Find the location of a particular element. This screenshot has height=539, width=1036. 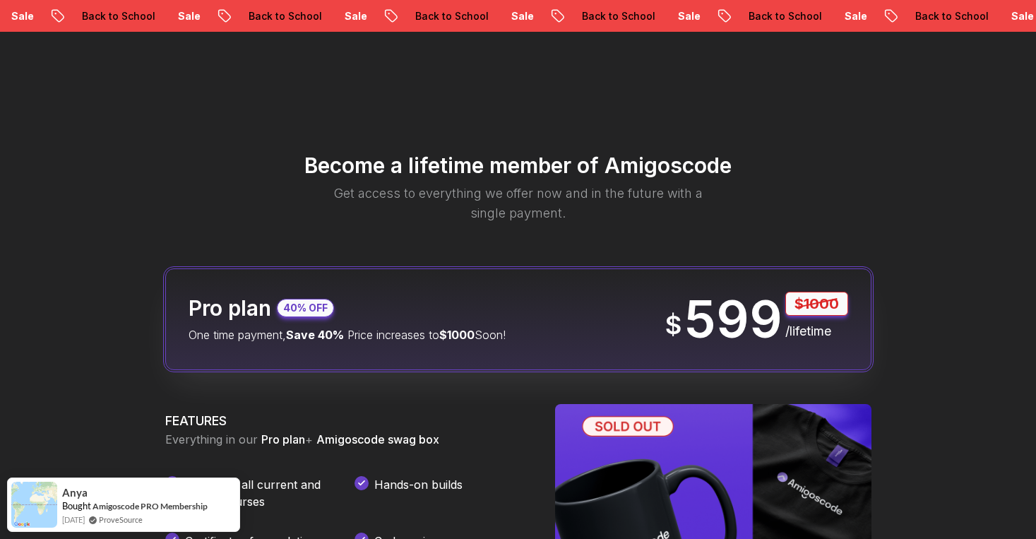

a: Amigoscode PRO Membership is located at coordinates (150, 506).